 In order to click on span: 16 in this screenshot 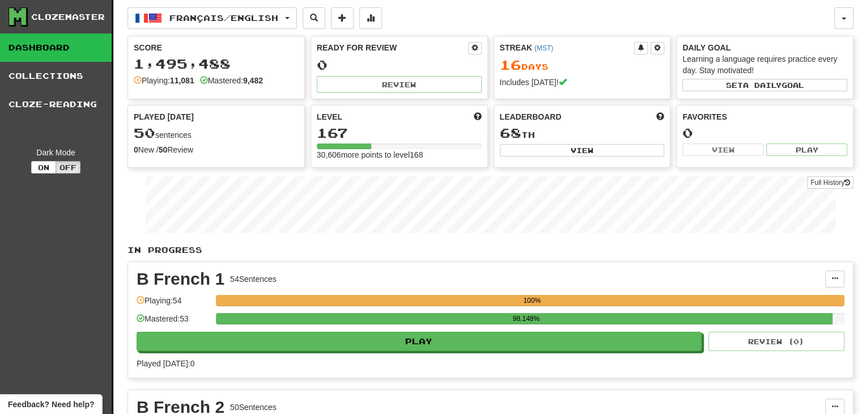, I will do `click(511, 65)`.